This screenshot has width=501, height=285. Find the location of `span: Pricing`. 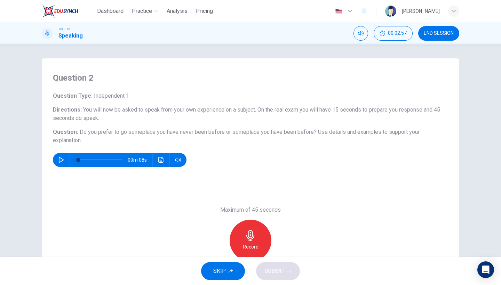

span: Pricing is located at coordinates (204, 11).